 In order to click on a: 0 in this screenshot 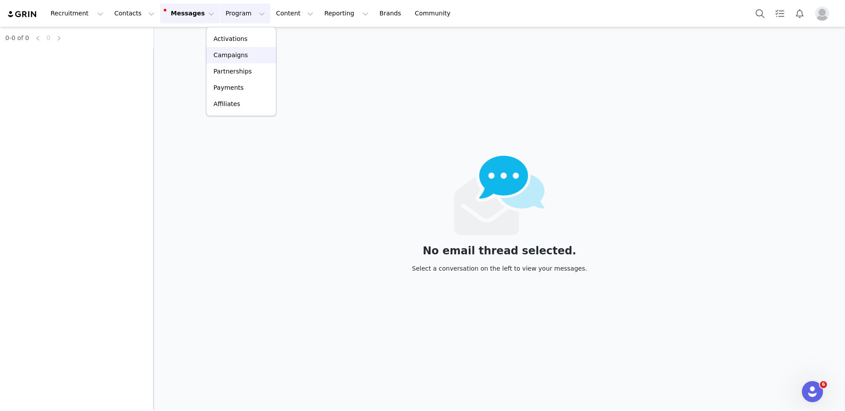, I will do `click(48, 38)`.